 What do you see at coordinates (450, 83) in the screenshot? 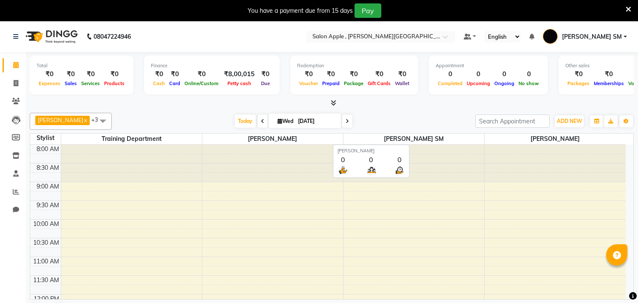
I see `span: Completed` at bounding box center [450, 83].